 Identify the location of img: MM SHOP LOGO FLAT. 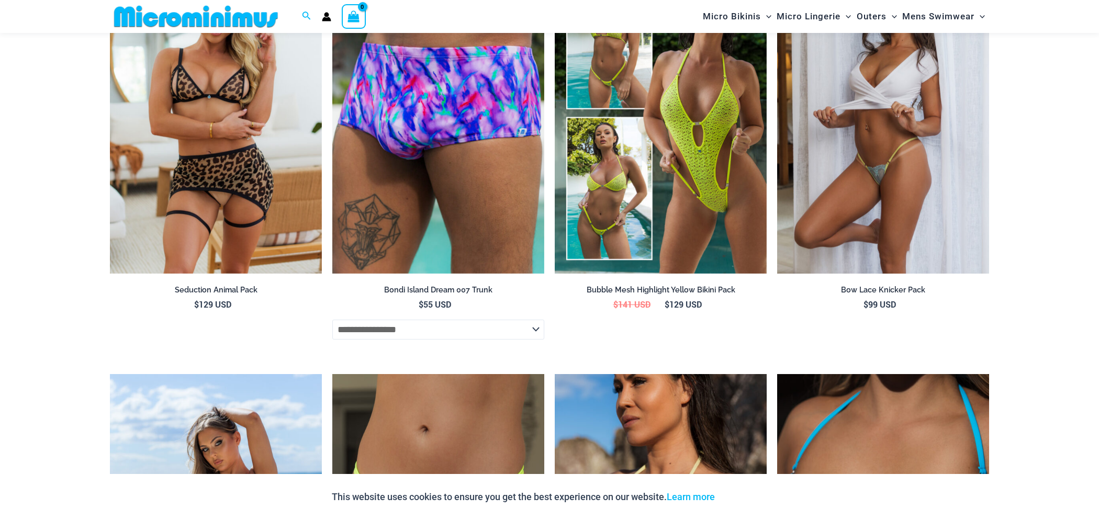
(196, 16).